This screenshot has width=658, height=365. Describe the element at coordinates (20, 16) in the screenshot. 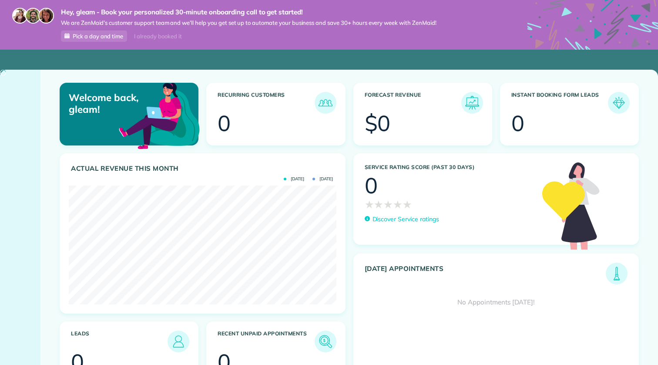

I see `img: maria-72a9807cf96188c08ef61303f053569d2e2a8a1cde33d635c8a3ac13582a053d.jpg` at that location.